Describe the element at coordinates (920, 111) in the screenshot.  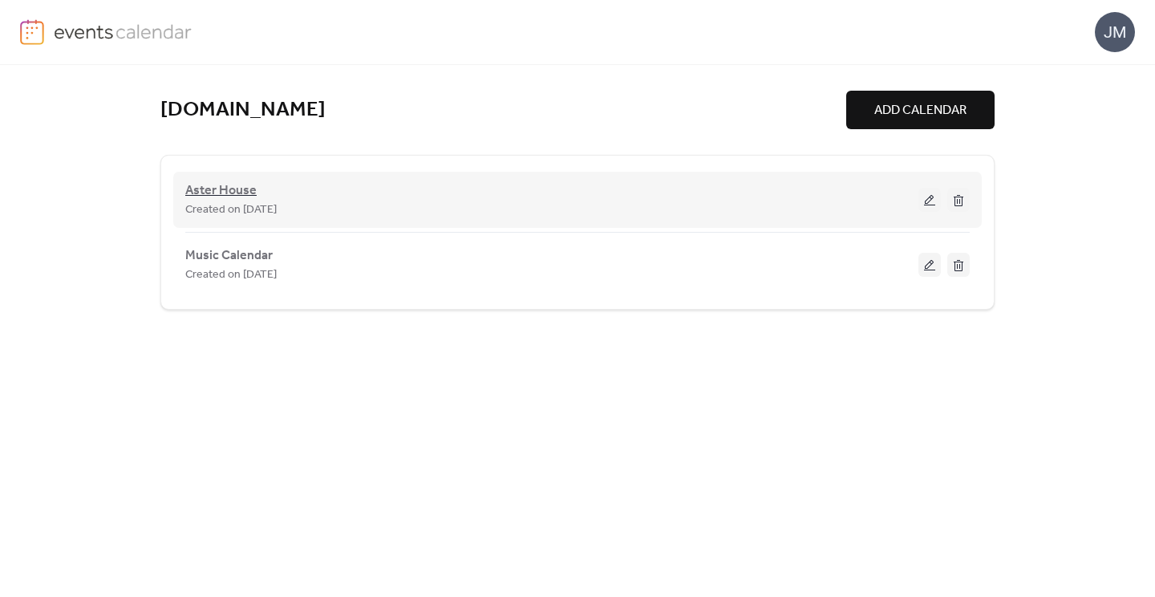
I see `span: ADD CALENDAR` at that location.